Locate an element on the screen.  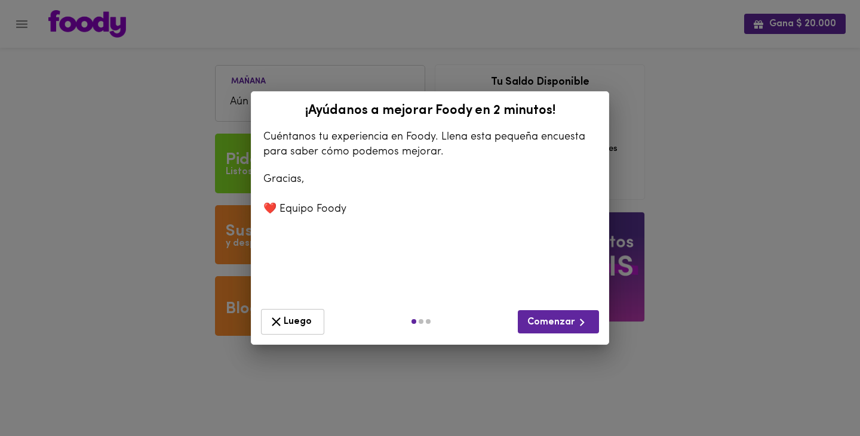
h2: ¡Ayúdanos a mejorar Foody en 2 minutos! is located at coordinates (430, 111).